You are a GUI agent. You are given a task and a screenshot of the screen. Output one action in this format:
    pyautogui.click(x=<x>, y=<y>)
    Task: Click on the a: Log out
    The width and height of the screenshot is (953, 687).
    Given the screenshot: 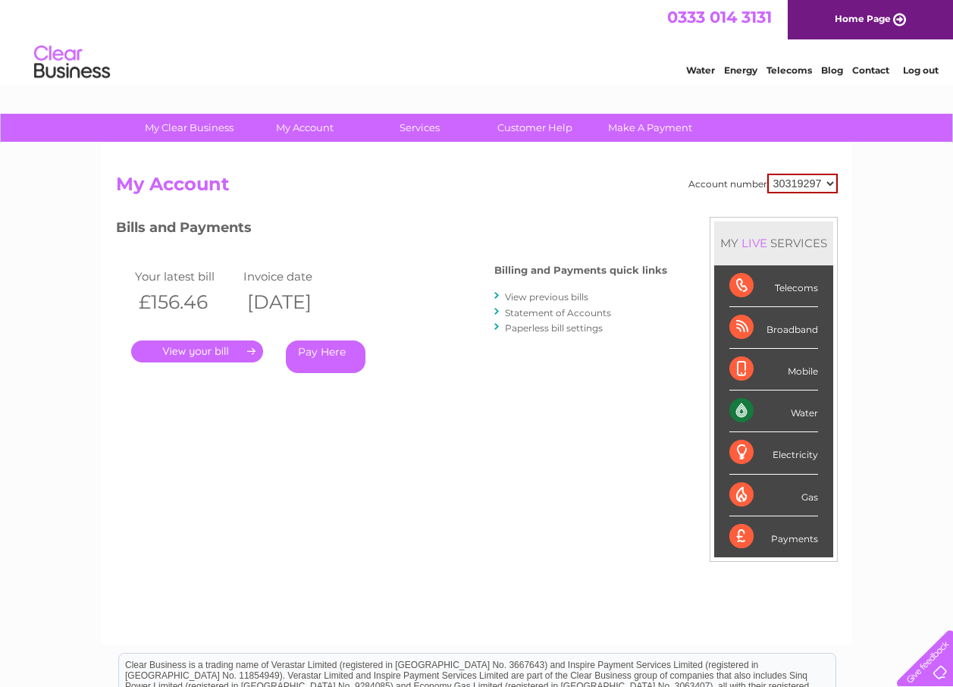 What is the action you would take?
    pyautogui.click(x=920, y=70)
    